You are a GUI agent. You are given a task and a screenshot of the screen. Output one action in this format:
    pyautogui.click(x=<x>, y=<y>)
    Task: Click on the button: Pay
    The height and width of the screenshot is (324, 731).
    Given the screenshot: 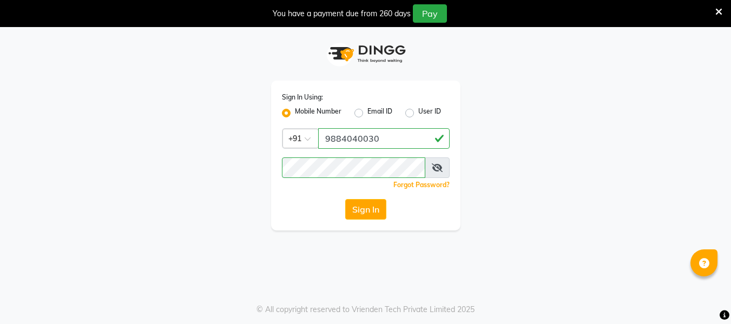 What is the action you would take?
    pyautogui.click(x=430, y=14)
    